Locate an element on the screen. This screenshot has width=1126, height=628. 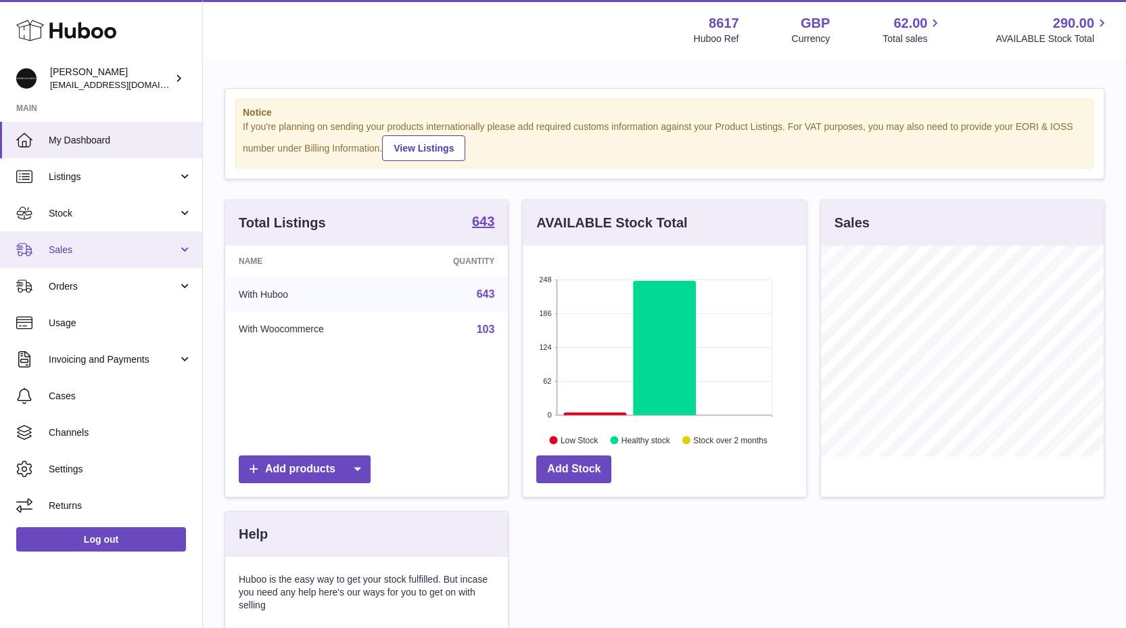
td: With Huboo is located at coordinates (313, 294).